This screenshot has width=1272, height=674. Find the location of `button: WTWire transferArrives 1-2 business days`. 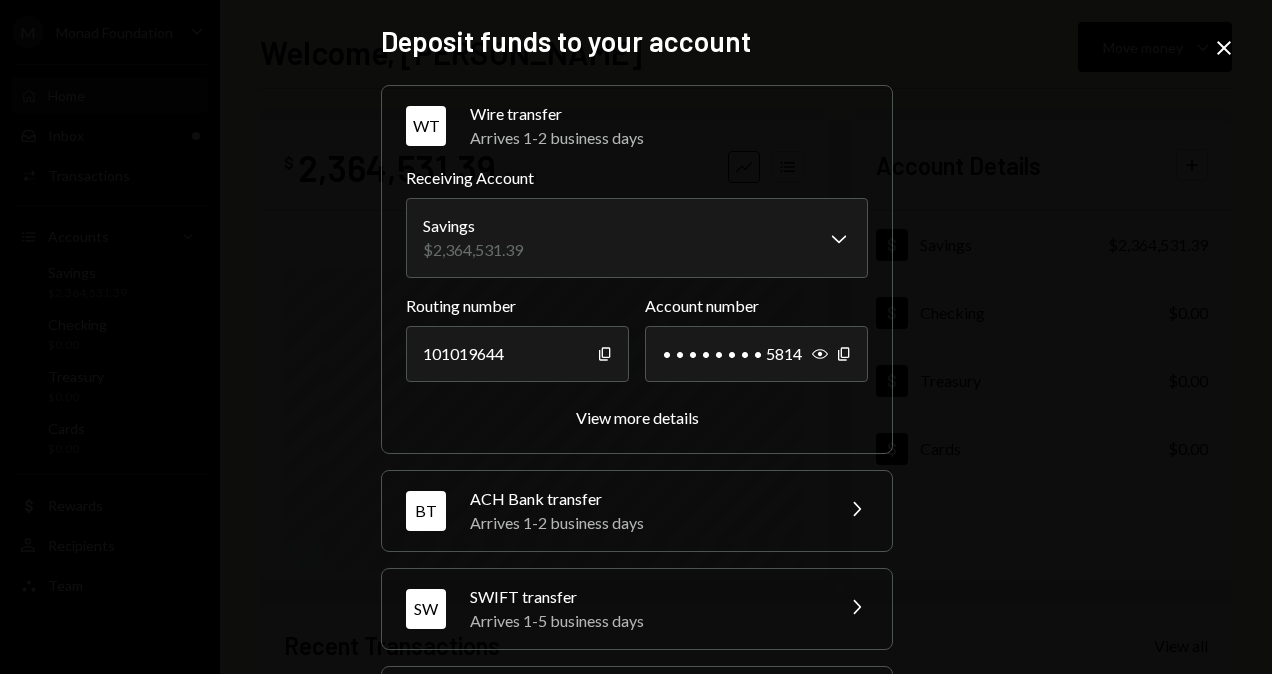

button: WTWire transferArrives 1-2 business days is located at coordinates (637, 126).